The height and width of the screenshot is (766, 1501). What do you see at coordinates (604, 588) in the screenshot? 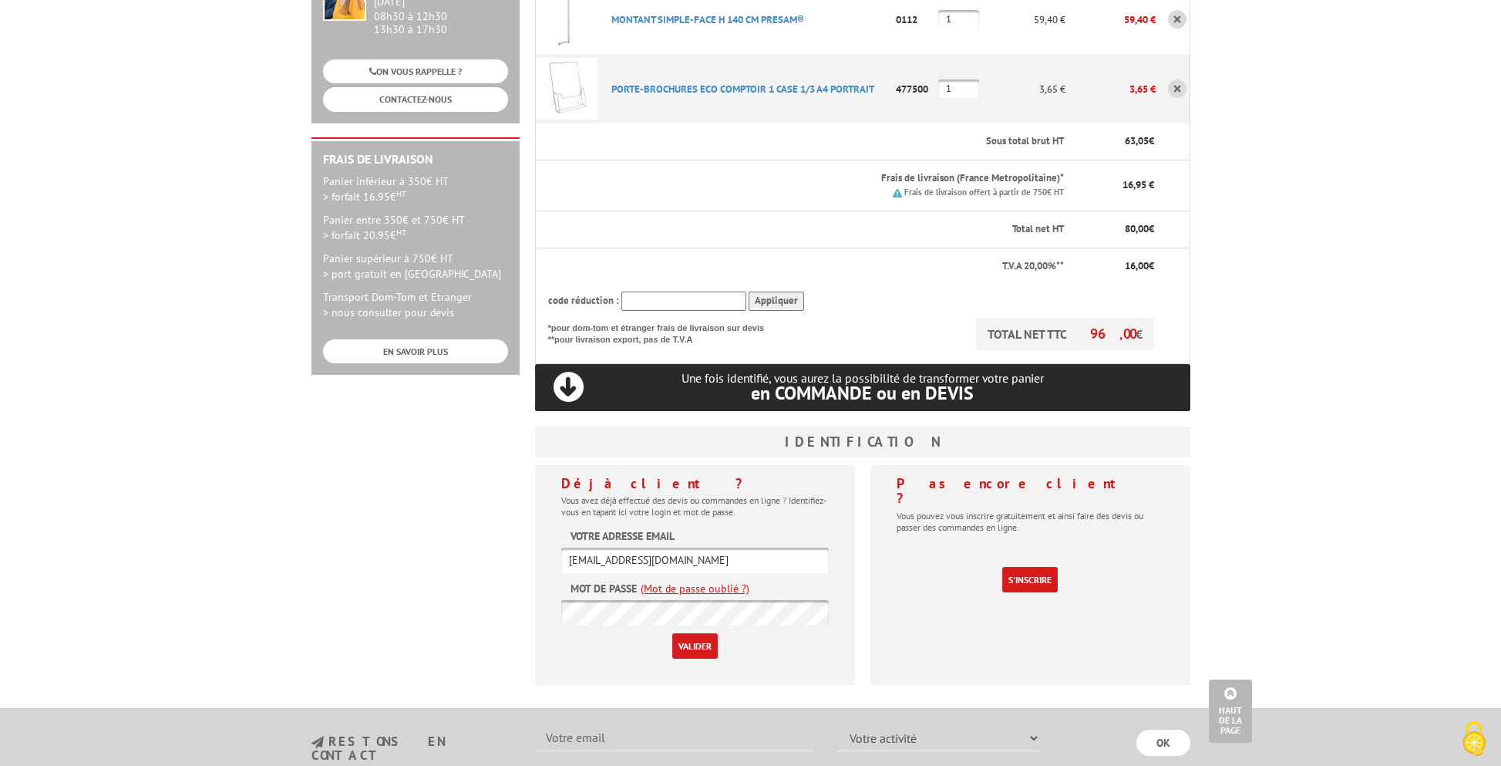
I see `label: Mot de passe` at bounding box center [604, 588].